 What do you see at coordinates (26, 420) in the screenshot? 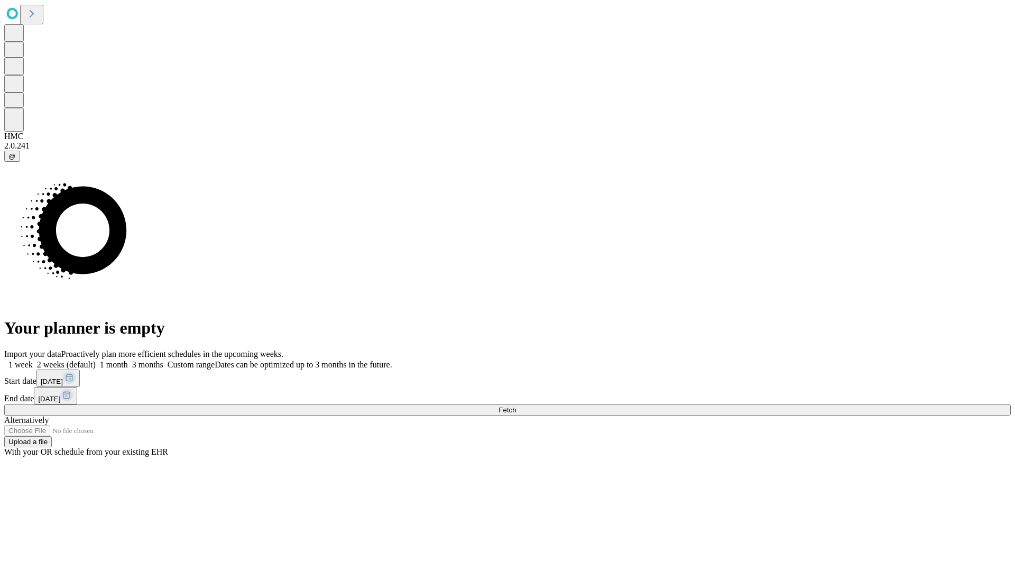
I see `span: Alternatively` at bounding box center [26, 420].